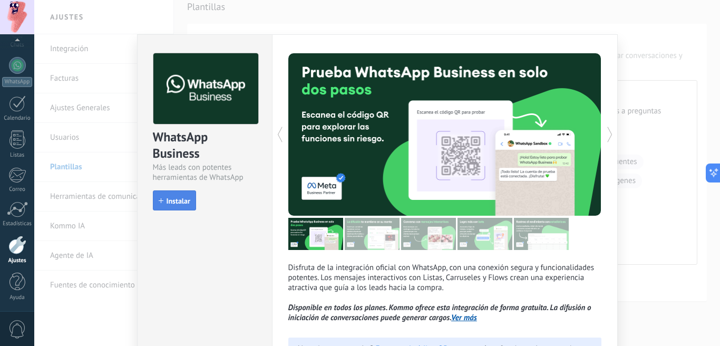 This screenshot has height=346, width=720. I want to click on div: WhatsApp Business, so click(204, 145).